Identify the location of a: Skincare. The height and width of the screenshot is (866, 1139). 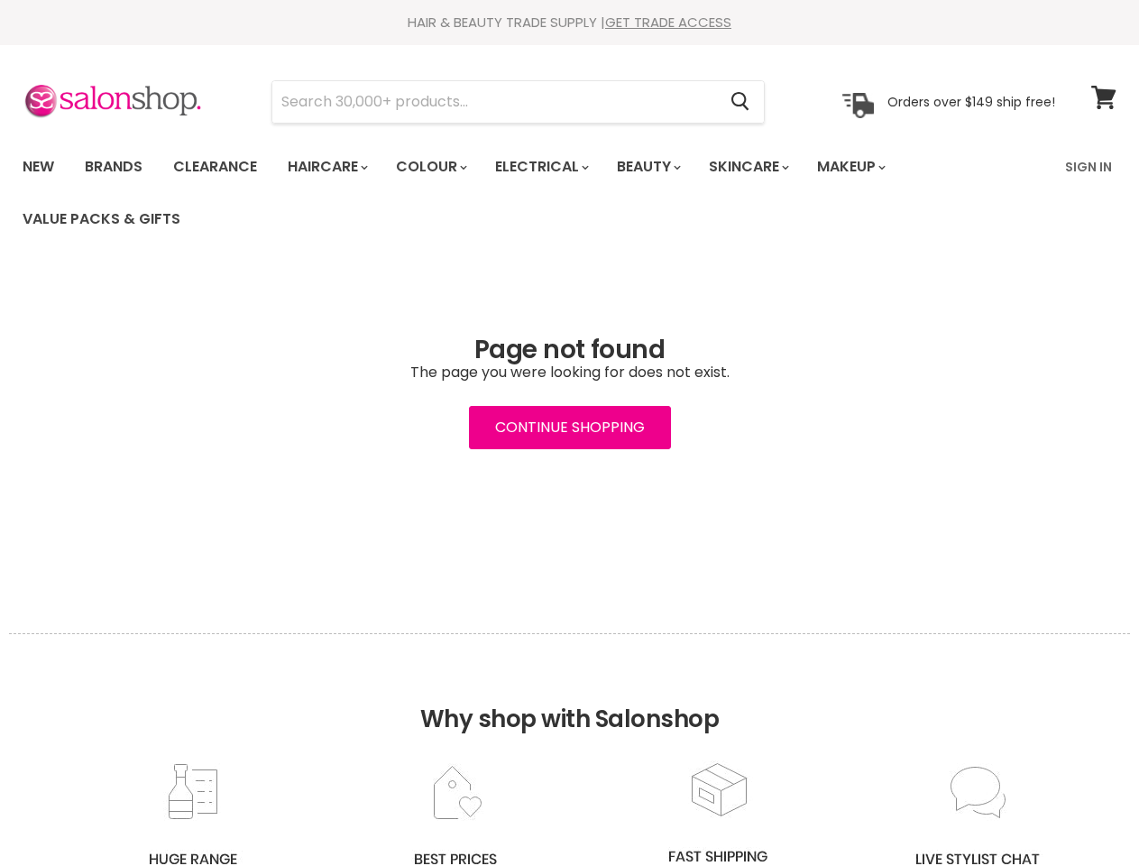
(748, 167).